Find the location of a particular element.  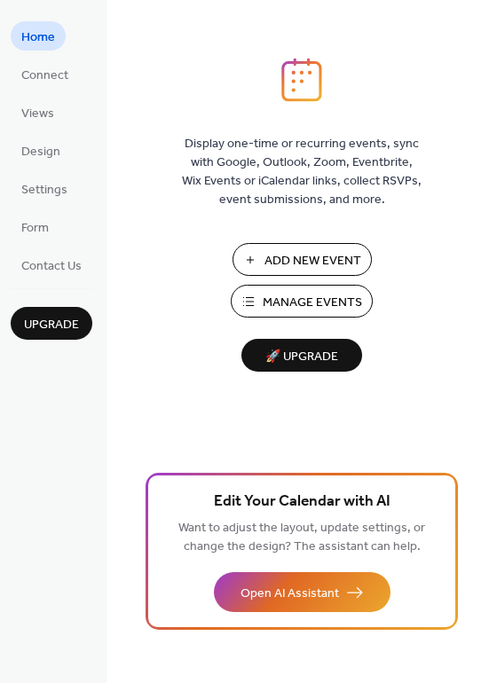

span: Design is located at coordinates (41, 152).